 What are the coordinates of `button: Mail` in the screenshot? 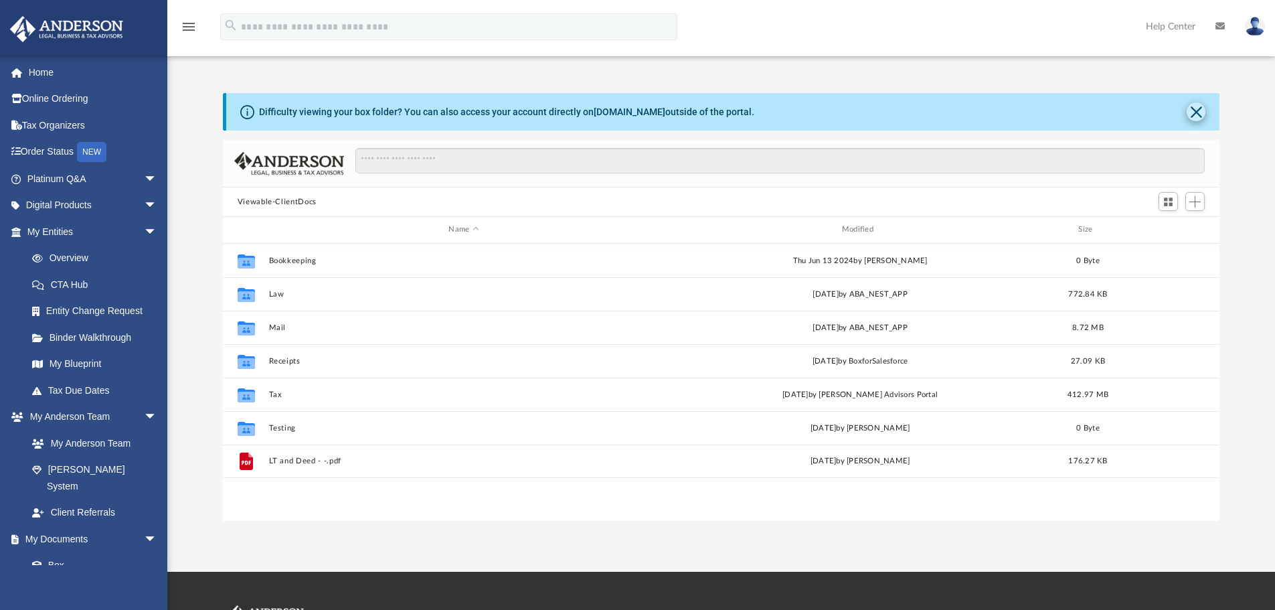 It's located at (463, 327).